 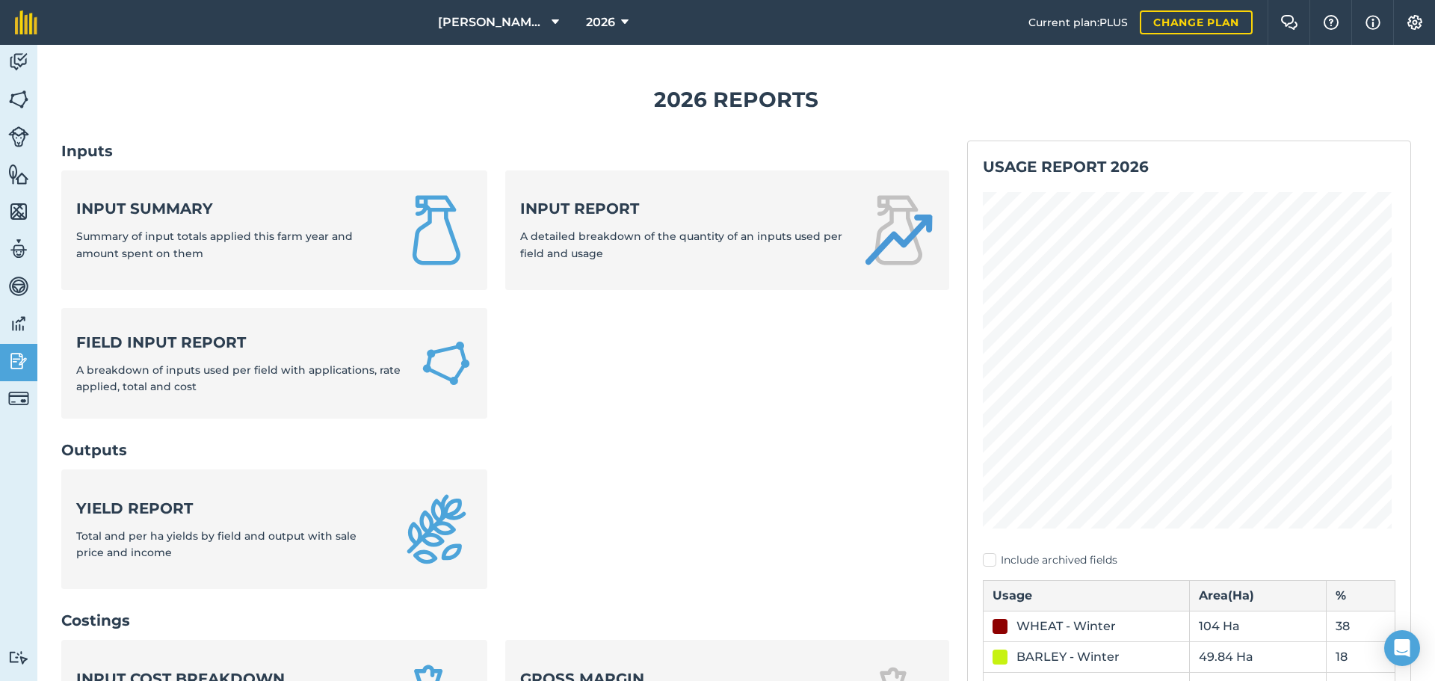 I want to click on strong: Yield report, so click(x=229, y=508).